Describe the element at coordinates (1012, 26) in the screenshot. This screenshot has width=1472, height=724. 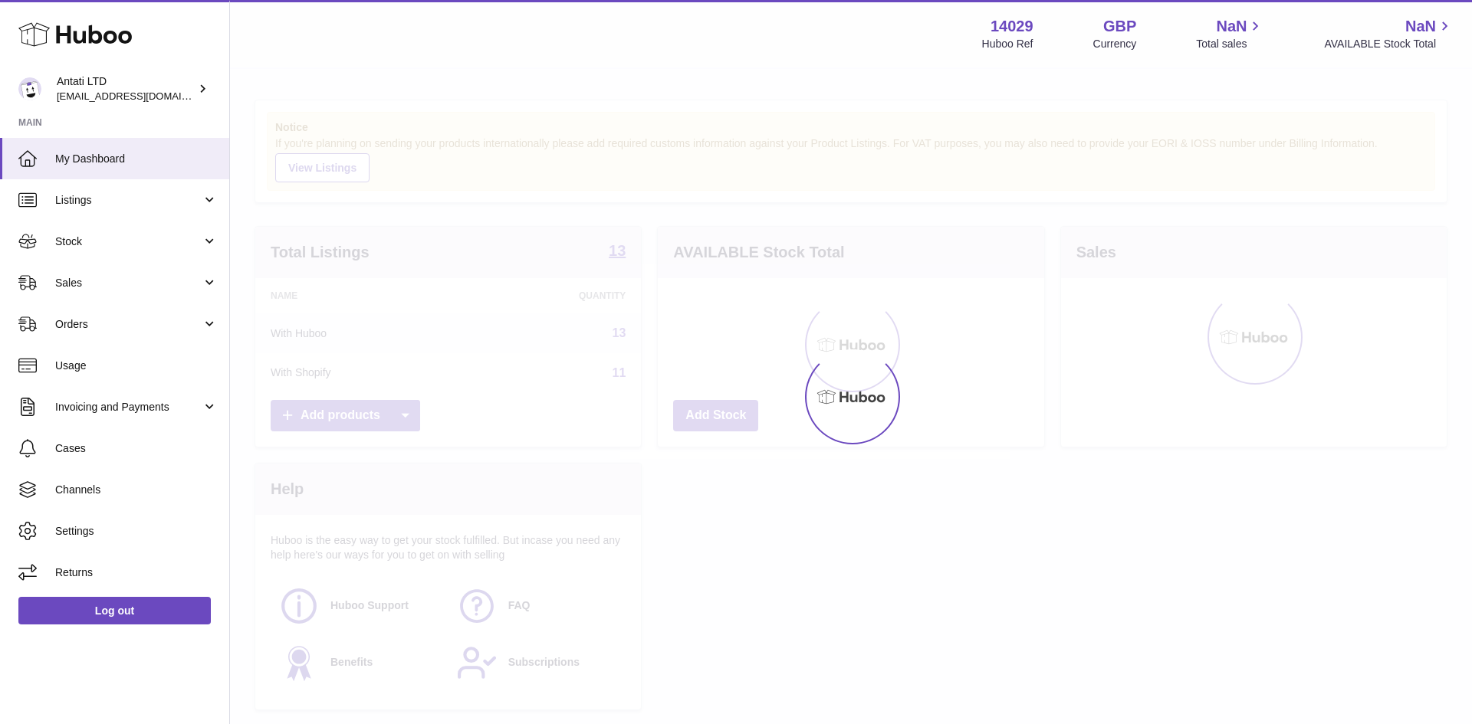
I see `strong: 14029` at that location.